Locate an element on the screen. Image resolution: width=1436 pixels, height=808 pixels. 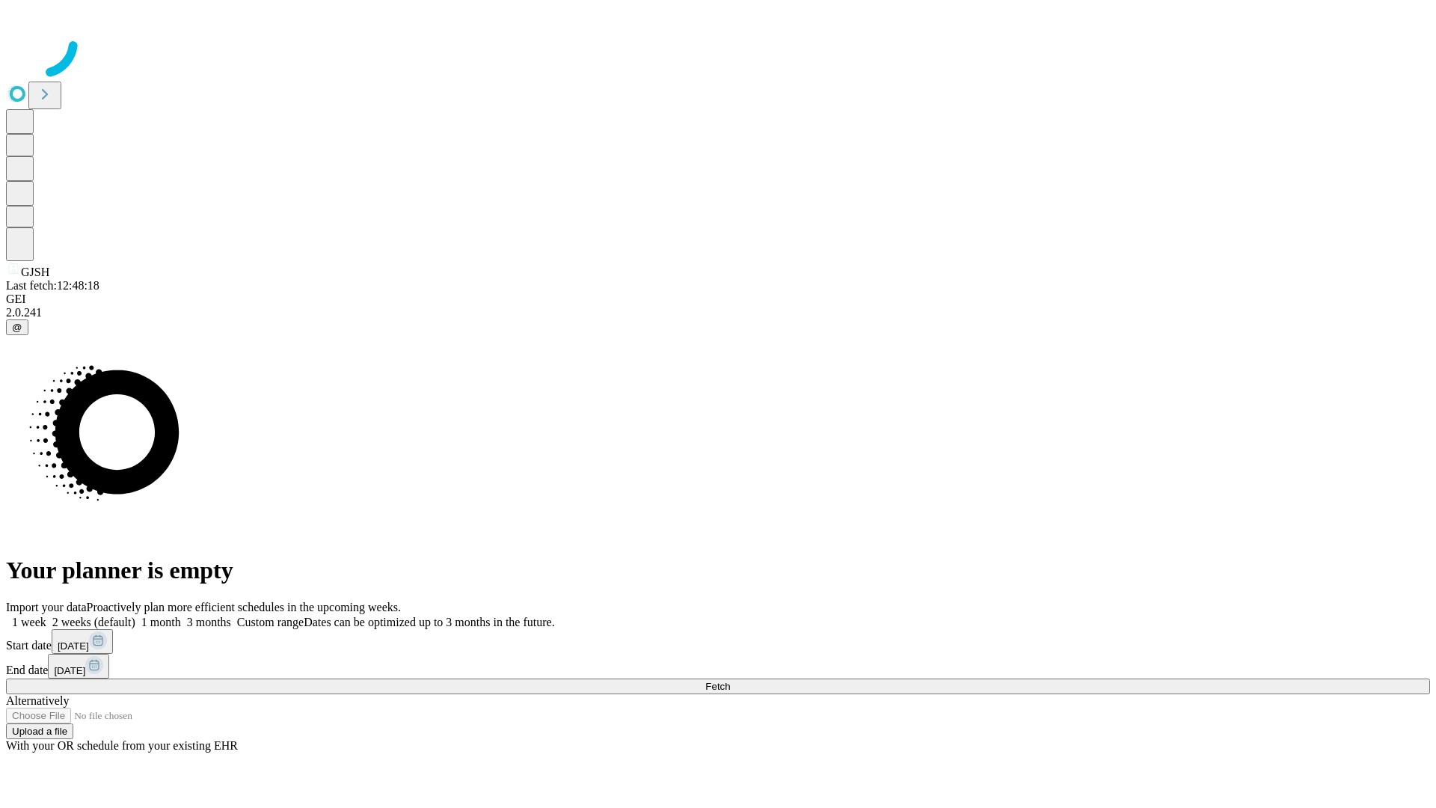
button: Upload a file is located at coordinates (40, 731).